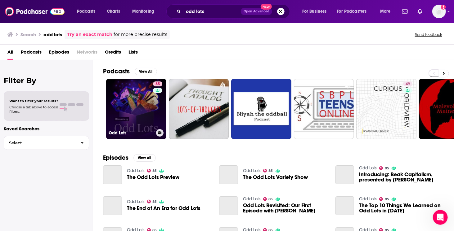 The width and height of the screenshot is (454, 231). I want to click on a: Credits, so click(113, 53).